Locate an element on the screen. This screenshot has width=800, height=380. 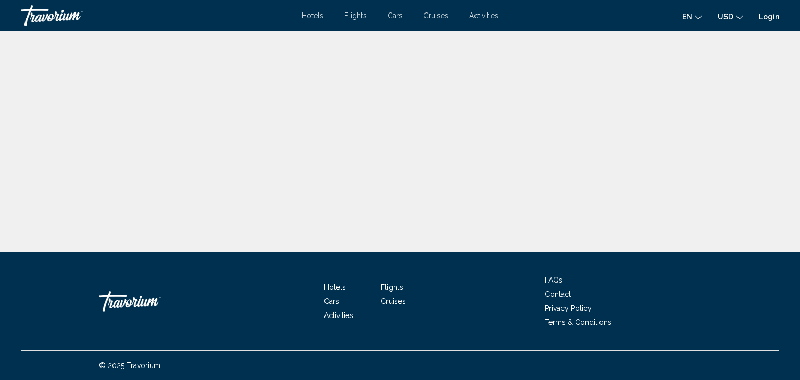
a: Terms & Conditions is located at coordinates (578, 322).